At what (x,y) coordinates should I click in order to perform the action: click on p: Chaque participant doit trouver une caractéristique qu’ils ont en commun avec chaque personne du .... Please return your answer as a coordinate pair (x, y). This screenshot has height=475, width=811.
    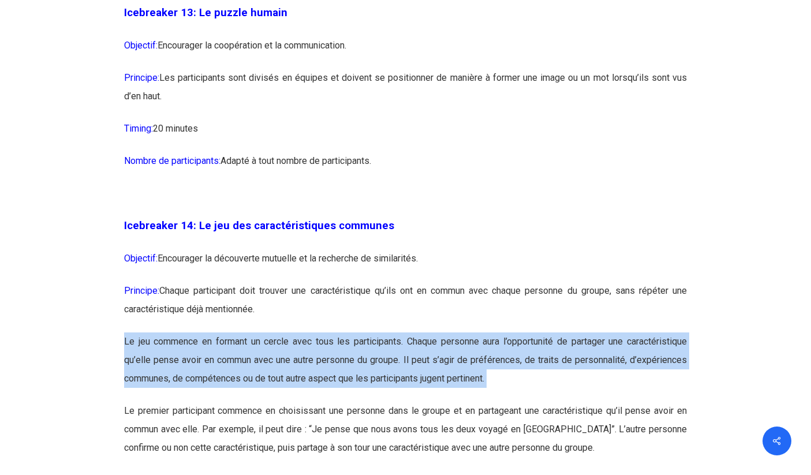
    Looking at the image, I should click on (405, 307).